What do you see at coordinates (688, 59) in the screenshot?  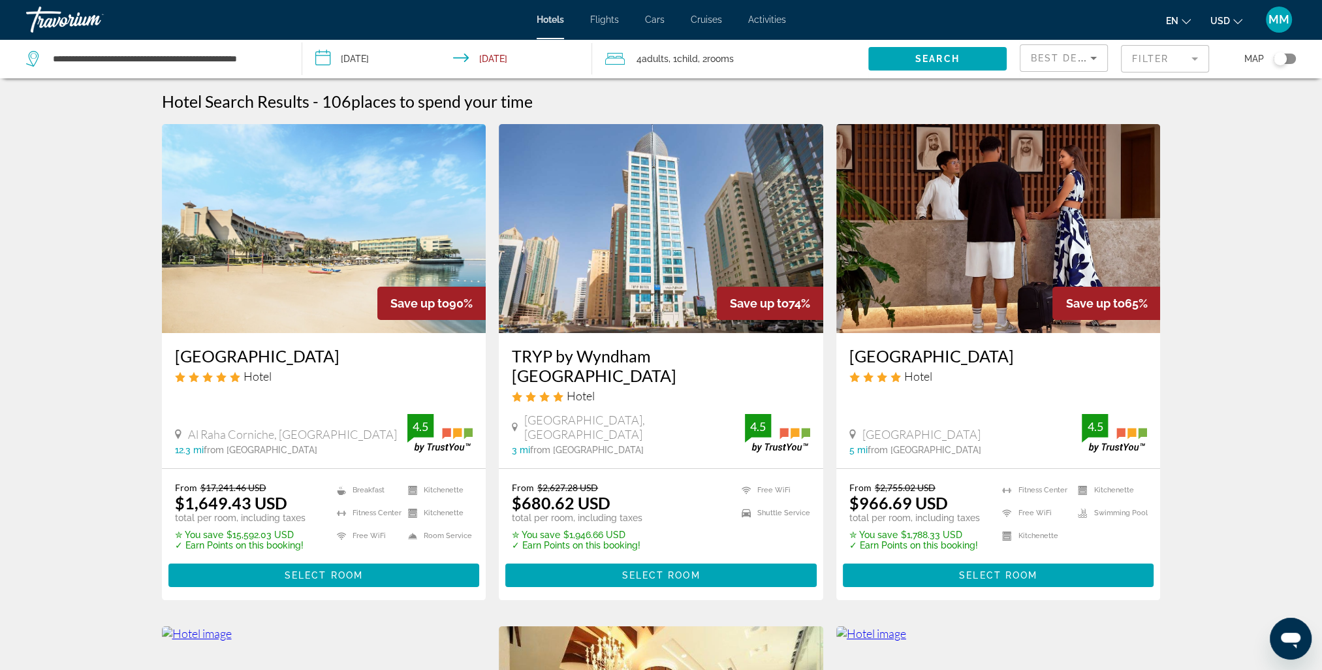 I see `span: Child` at bounding box center [688, 59].